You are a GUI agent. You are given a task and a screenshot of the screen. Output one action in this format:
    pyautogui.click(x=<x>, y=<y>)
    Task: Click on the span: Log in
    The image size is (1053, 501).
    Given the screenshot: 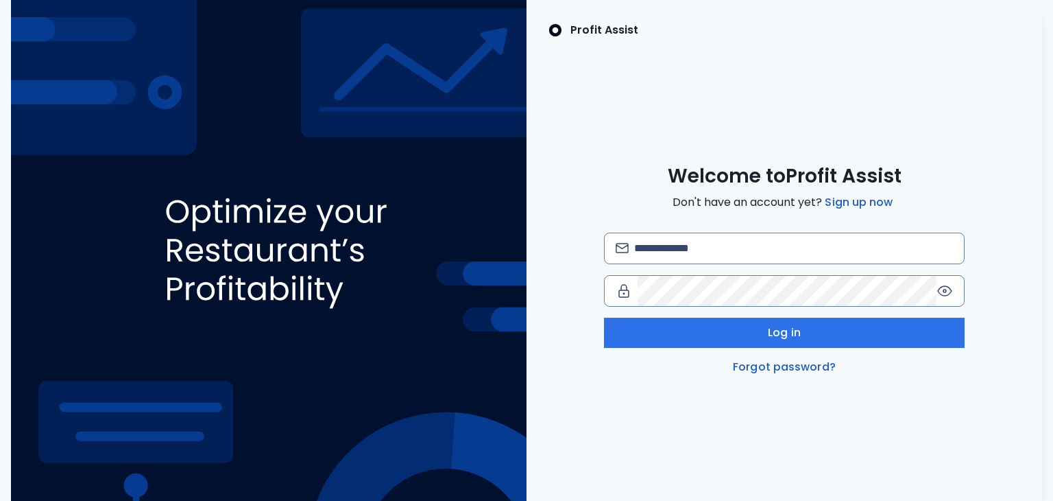 What is the action you would take?
    pyautogui.click(x=784, y=333)
    